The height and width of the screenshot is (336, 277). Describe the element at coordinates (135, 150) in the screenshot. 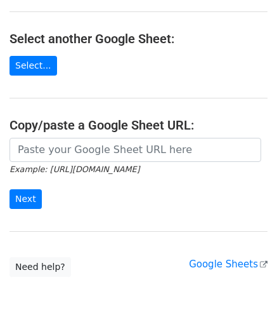

I see `input: Paste your Google Sheet URL here` at that location.